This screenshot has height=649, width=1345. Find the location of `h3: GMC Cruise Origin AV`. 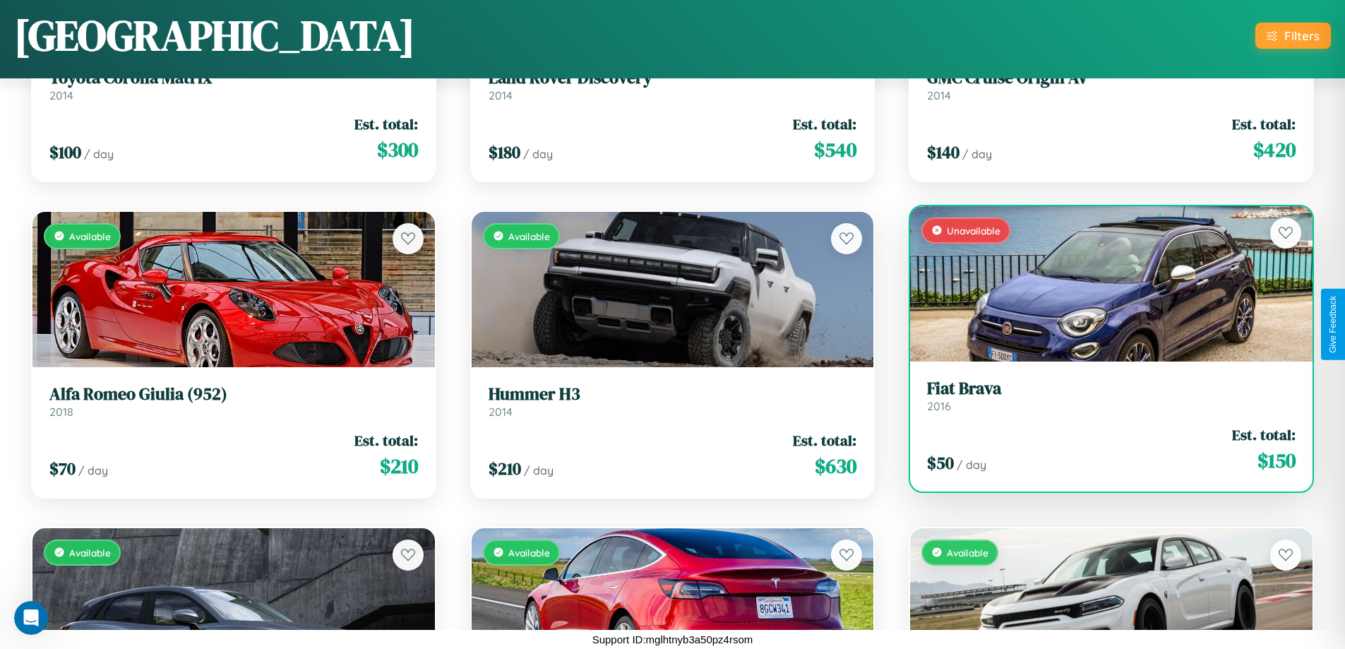

h3: GMC Cruise Origin AV is located at coordinates (1111, 78).